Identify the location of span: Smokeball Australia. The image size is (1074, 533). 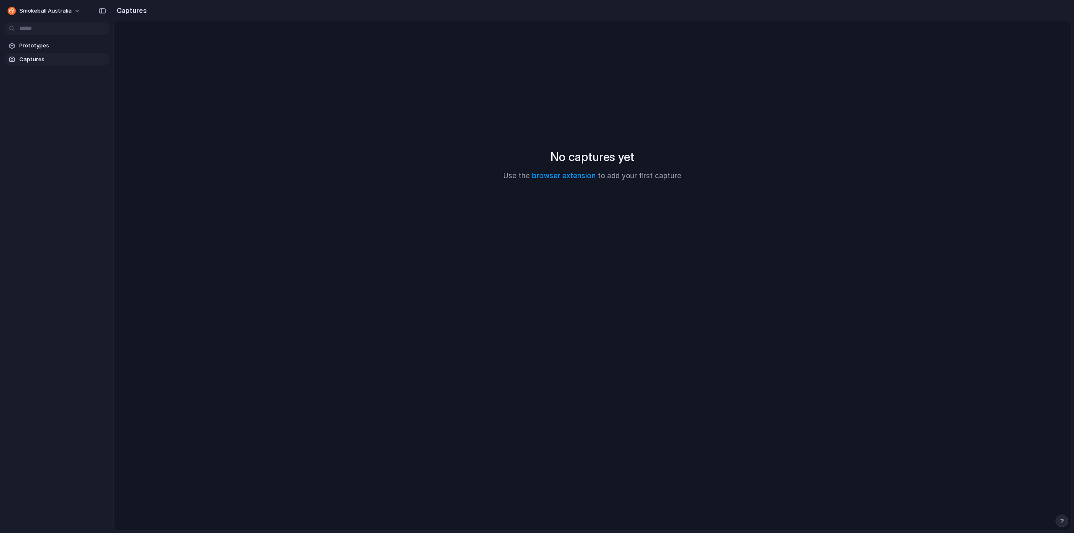
(45, 11).